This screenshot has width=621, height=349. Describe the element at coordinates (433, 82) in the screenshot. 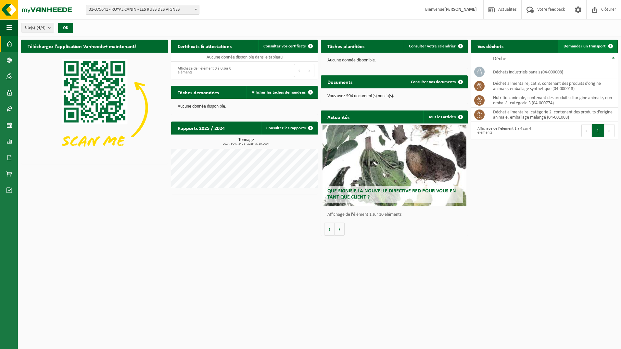

I see `span: Consulter vos documents` at that location.